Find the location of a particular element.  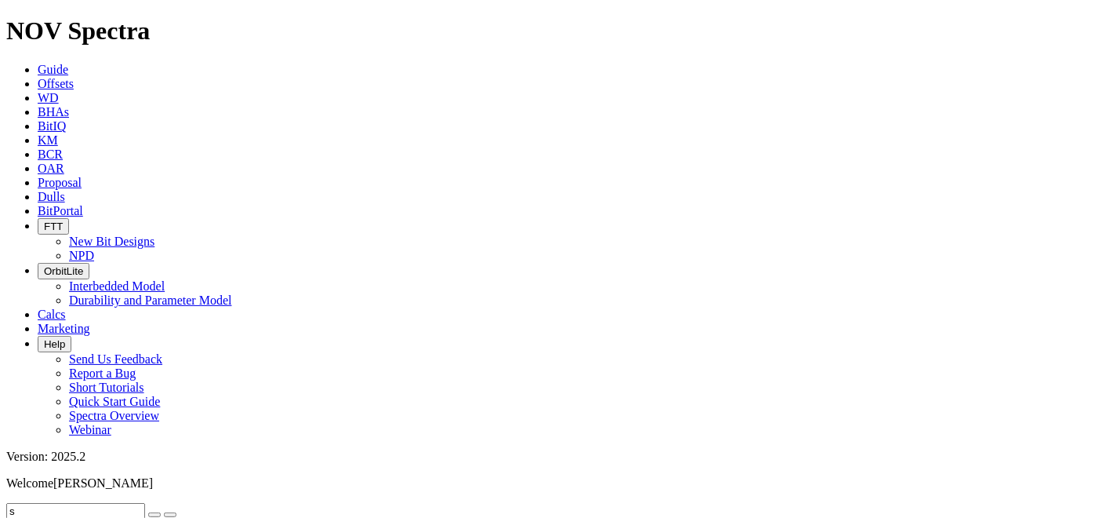

button: FTT is located at coordinates (53, 226).